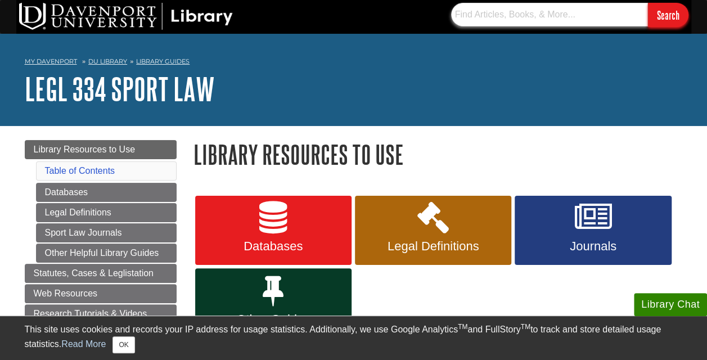 Image resolution: width=707 pixels, height=360 pixels. I want to click on a: LEGL 334 Sport Law, so click(120, 89).